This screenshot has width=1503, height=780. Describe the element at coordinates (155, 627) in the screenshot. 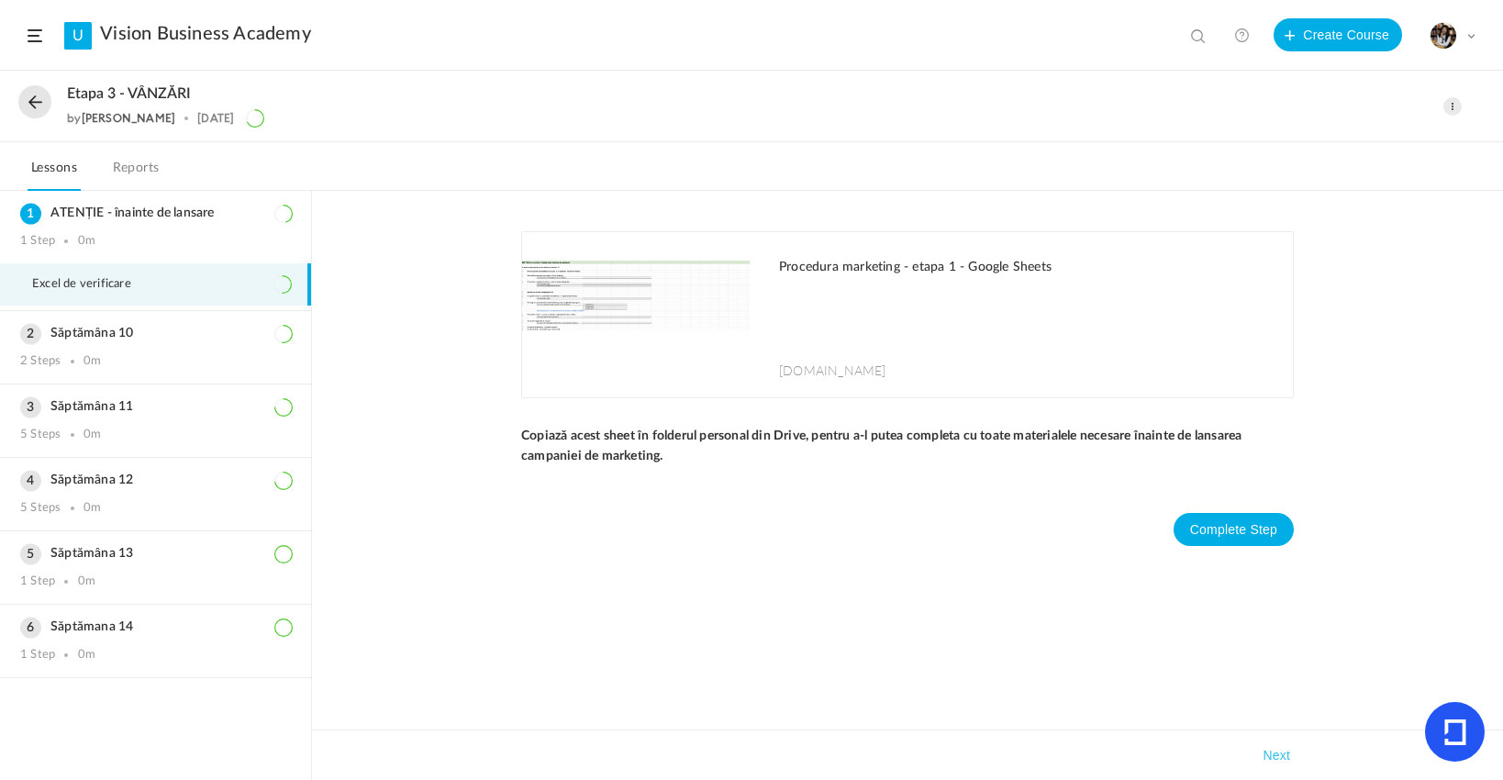

I see `h3: Săptămana 14` at that location.